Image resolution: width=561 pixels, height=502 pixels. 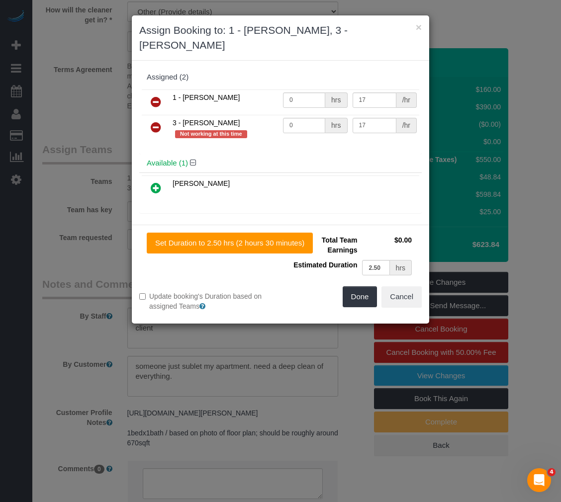 What do you see at coordinates (280, 163) in the screenshot?
I see `h4: Available (1)` at bounding box center [280, 163].